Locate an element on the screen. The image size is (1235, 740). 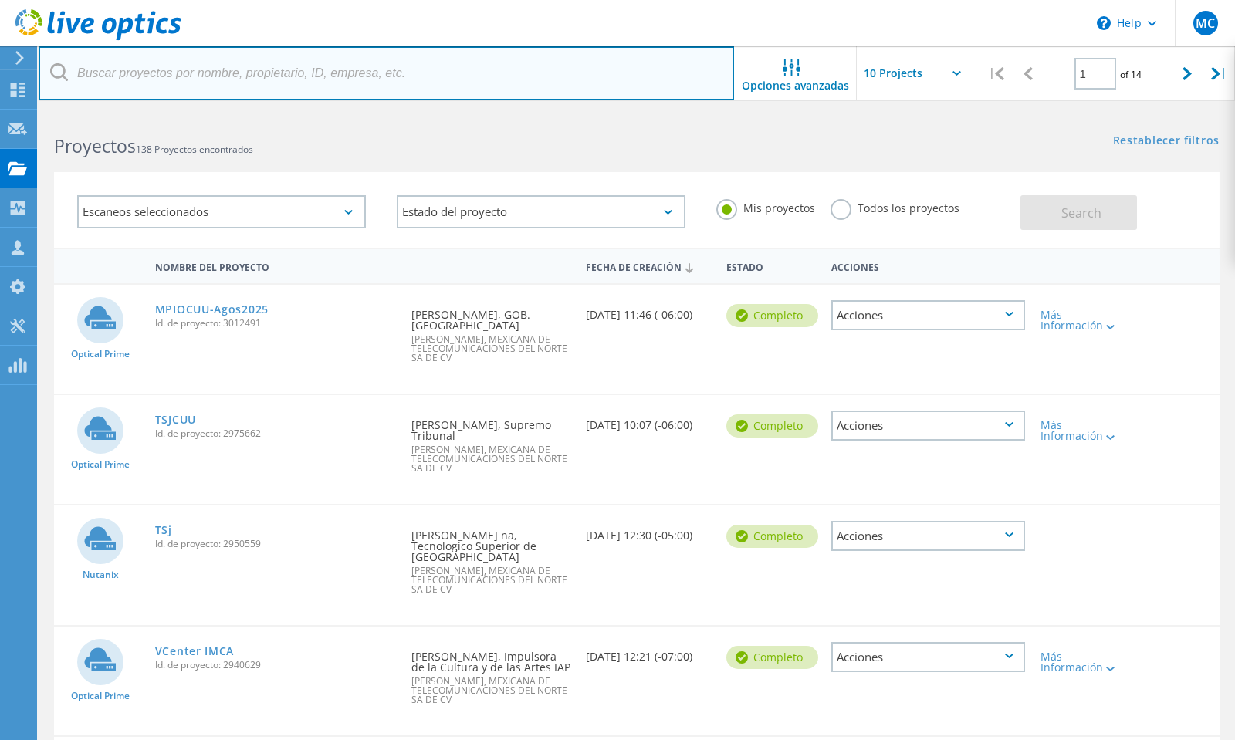
span: Id. de proyecto: 2950559 is located at coordinates (276, 544).